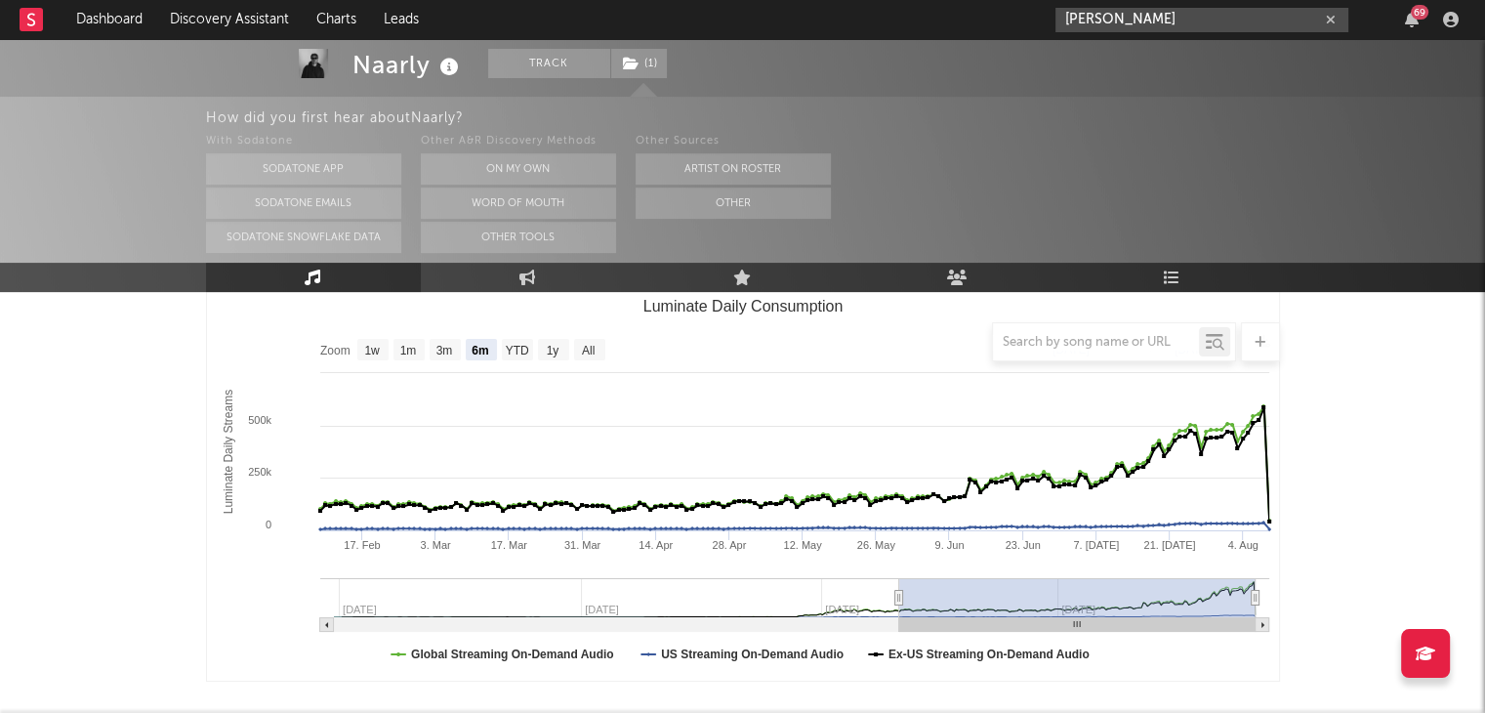 This screenshot has height=713, width=1485. I want to click on div: With Sodatone, so click(304, 142).